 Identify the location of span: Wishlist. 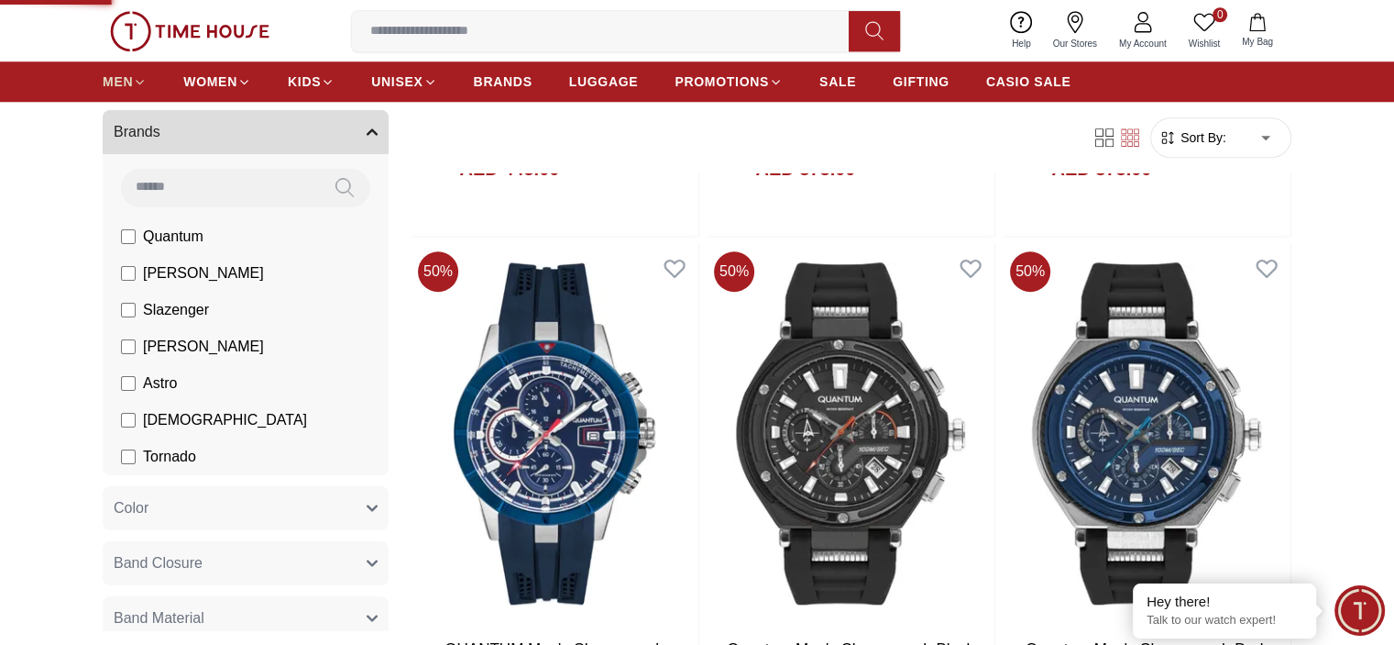
(1205, 43).